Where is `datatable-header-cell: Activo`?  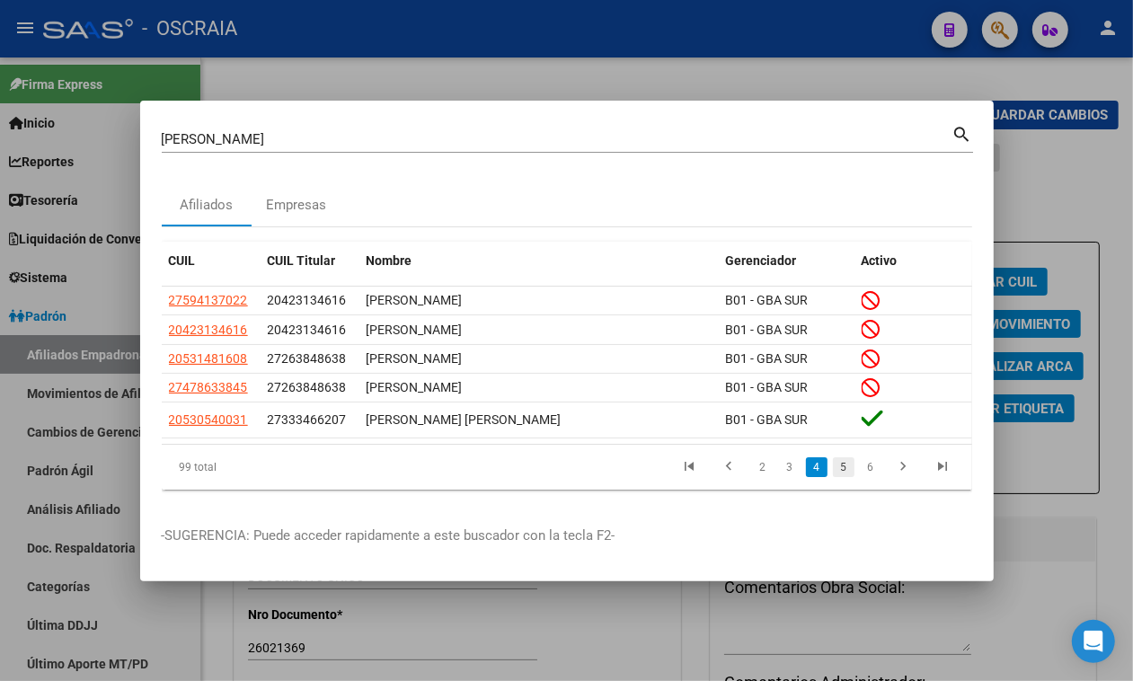
datatable-header-cell: Activo is located at coordinates (913, 260).